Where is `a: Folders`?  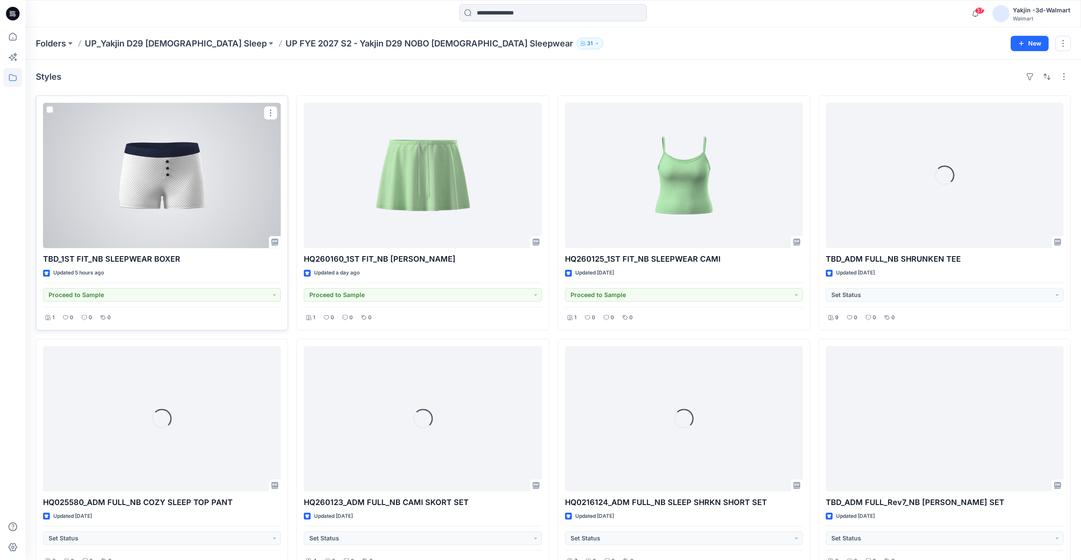 a: Folders is located at coordinates (51, 43).